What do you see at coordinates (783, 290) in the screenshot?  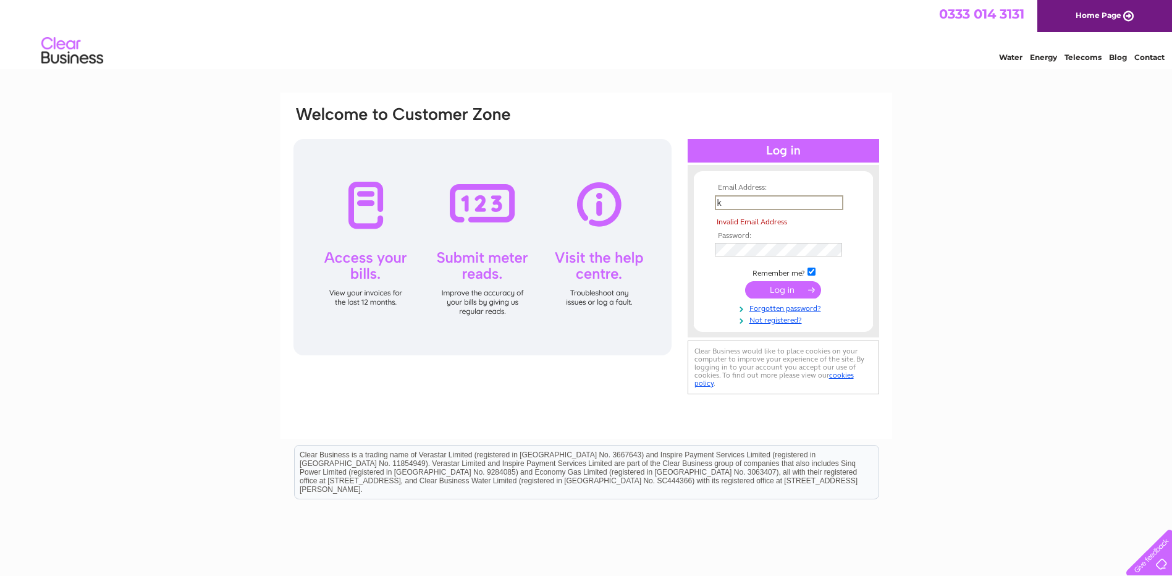 I see `input: Submit` at bounding box center [783, 290].